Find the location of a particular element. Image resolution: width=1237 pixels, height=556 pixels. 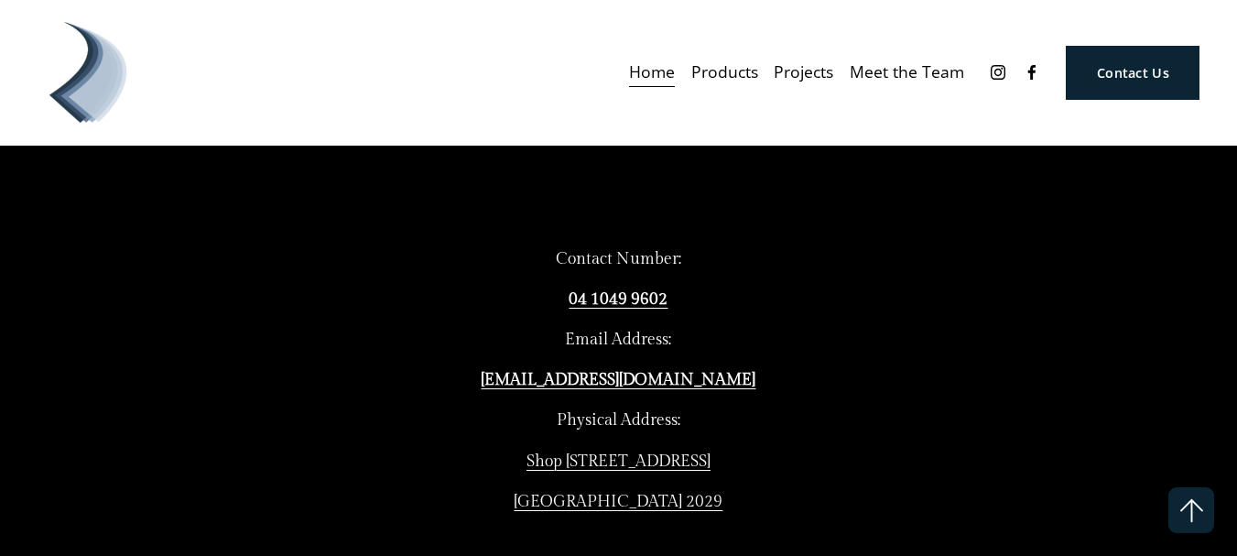

strong: 04 1049 9602 is located at coordinates (618, 298).